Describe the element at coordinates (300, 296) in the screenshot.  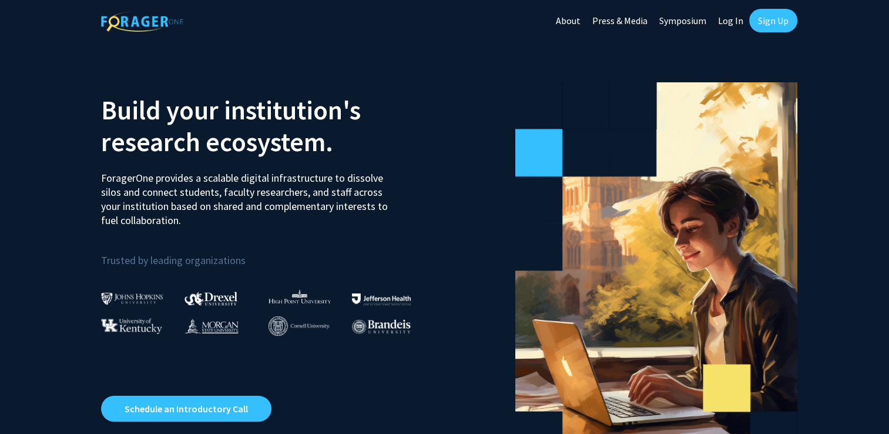
I see `img: High Point University` at that location.